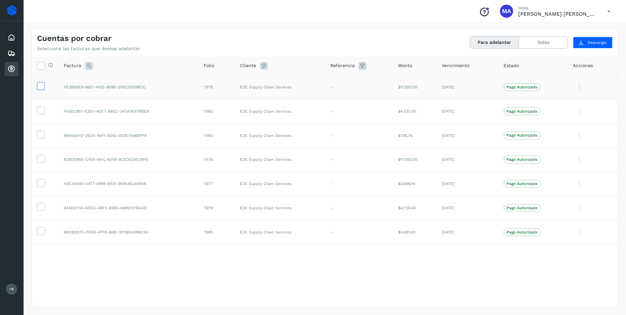 This screenshot has width=626, height=315. Describe the element at coordinates (494, 42) in the screenshot. I see `button: Para adelantar` at that location.